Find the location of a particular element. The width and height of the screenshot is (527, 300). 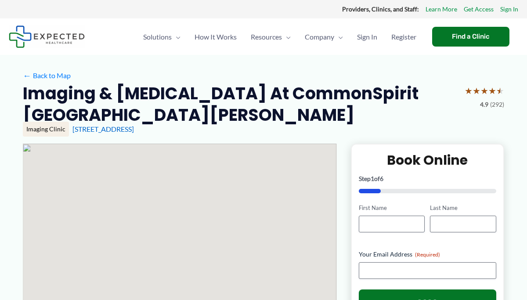

a: How It Works is located at coordinates (216, 37).